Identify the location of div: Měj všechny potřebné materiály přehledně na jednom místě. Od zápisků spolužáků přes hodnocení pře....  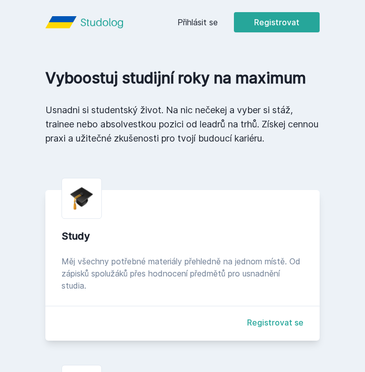
(183, 273).